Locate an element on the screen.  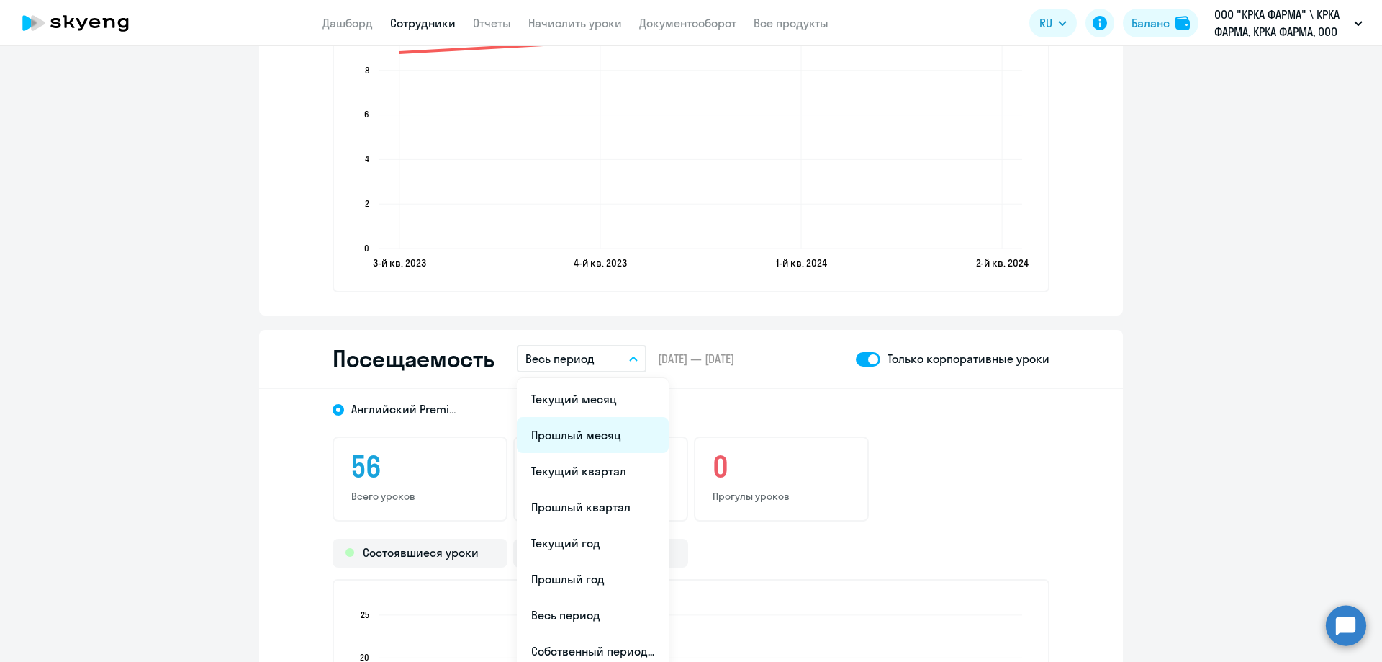
a: Отчеты is located at coordinates (492, 23).